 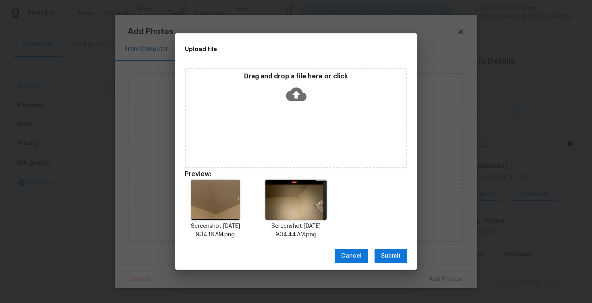 What do you see at coordinates (390, 256) in the screenshot?
I see `button: Submit` at bounding box center [390, 256].